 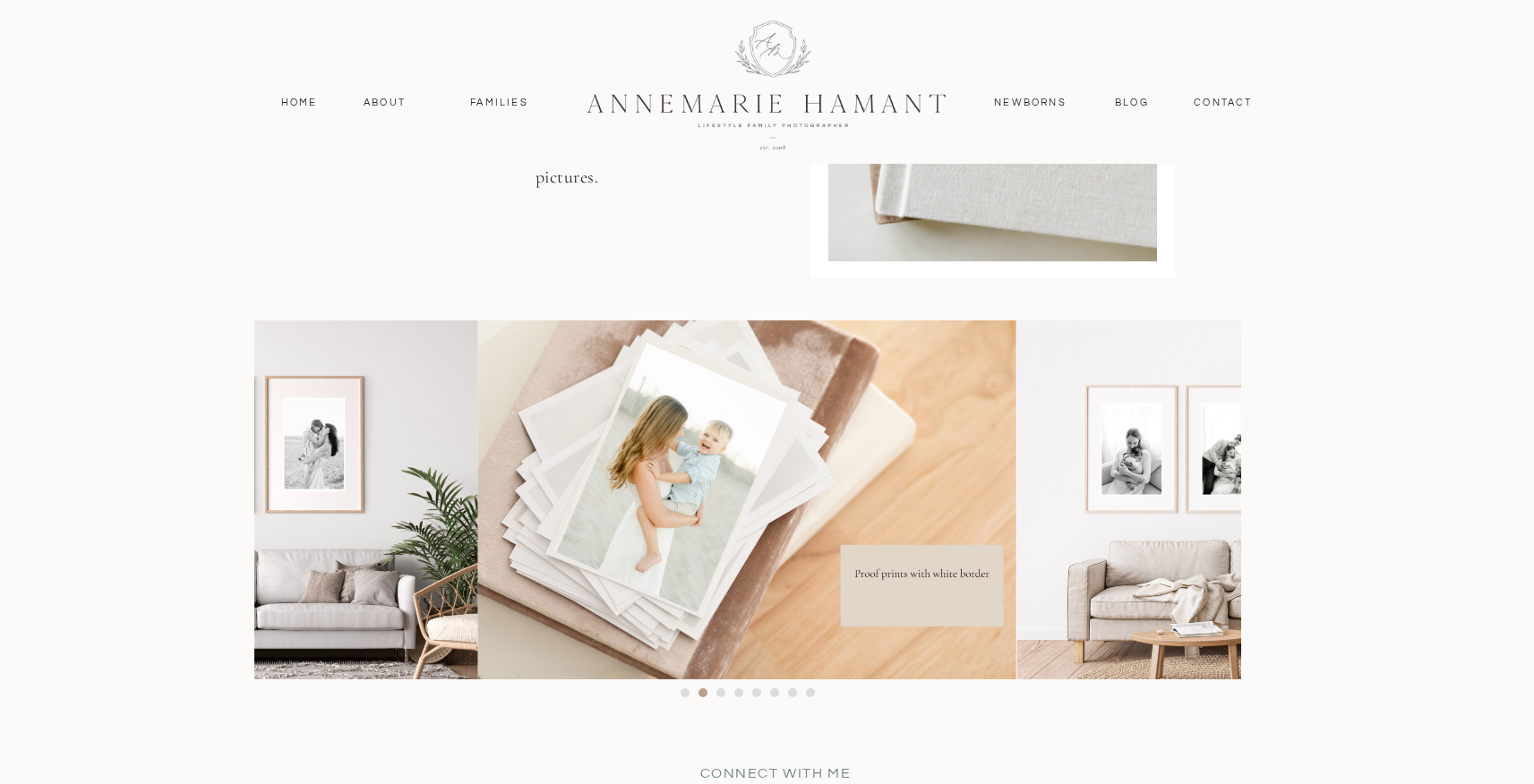 What do you see at coordinates (774, 693) in the screenshot?
I see `li: Page dot 6` at bounding box center [774, 693].